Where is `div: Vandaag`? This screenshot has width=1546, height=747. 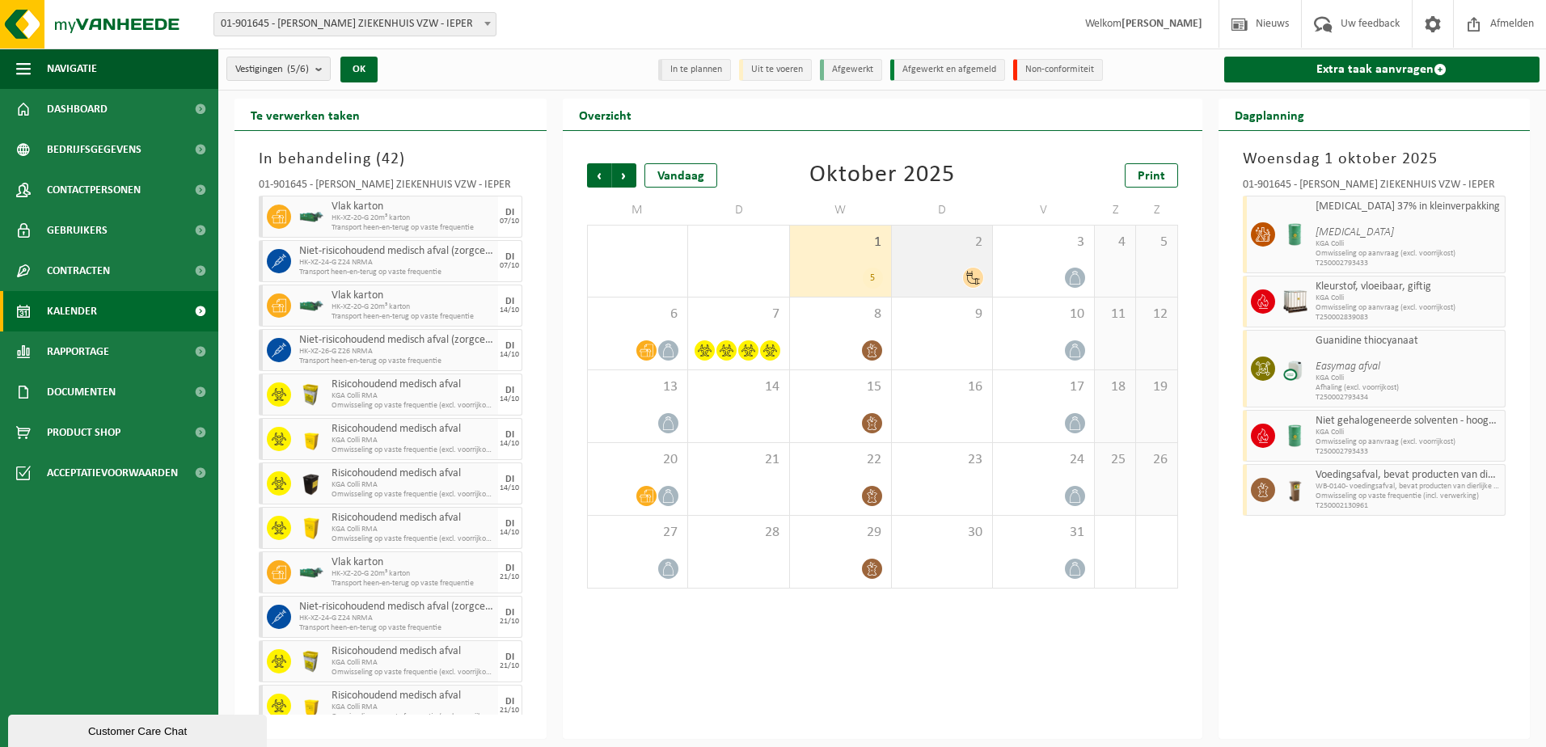
div: Vandaag is located at coordinates (681, 175).